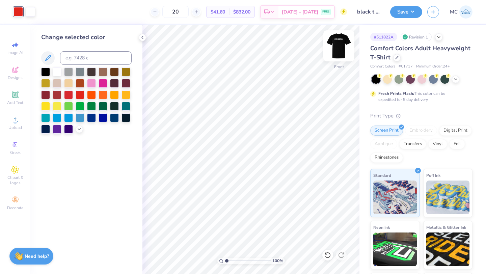  I want to click on div: Applique, so click(384, 144).